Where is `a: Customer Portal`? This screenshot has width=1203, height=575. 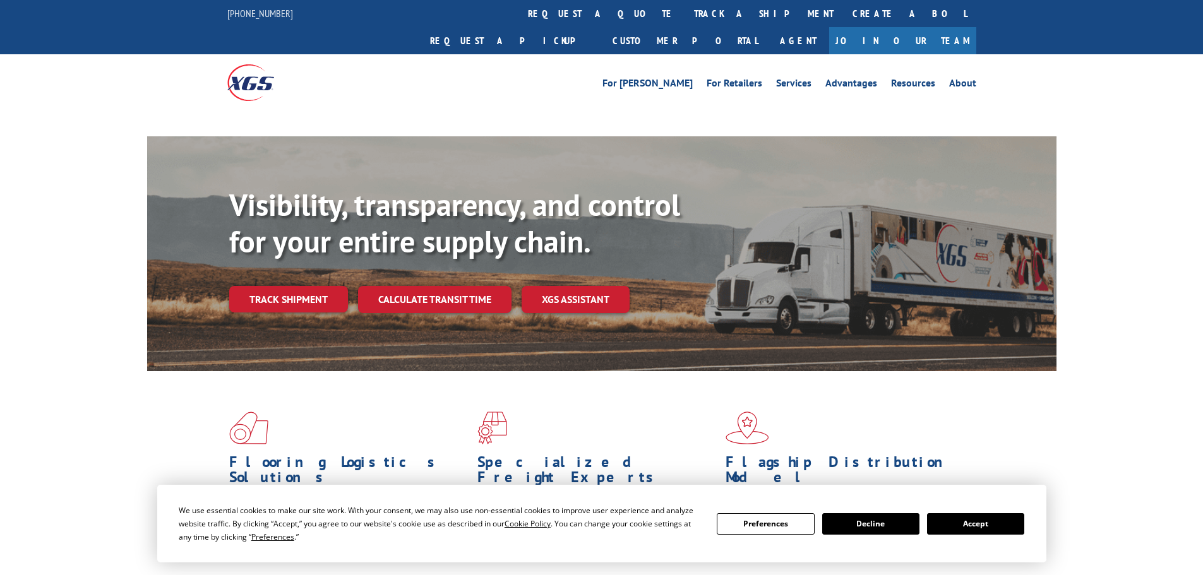
a: Customer Portal is located at coordinates (685, 40).